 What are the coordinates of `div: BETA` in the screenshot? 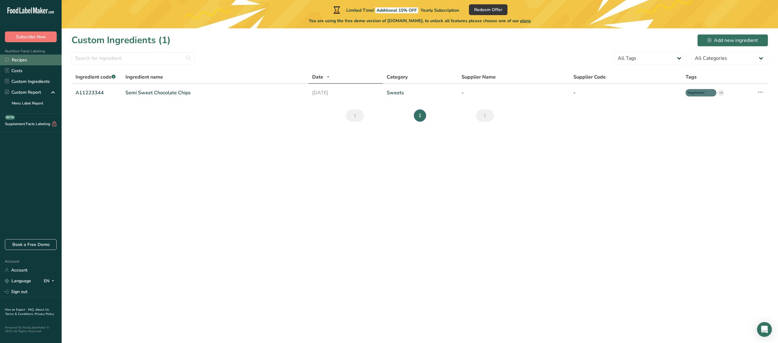 It's located at (10, 117).